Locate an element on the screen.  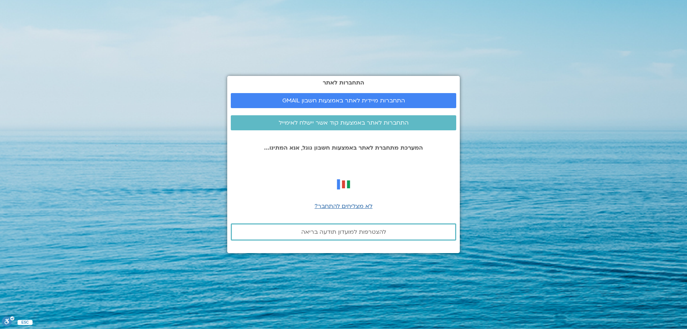
span: לא מצליחים להתחבר? is located at coordinates (344, 206).